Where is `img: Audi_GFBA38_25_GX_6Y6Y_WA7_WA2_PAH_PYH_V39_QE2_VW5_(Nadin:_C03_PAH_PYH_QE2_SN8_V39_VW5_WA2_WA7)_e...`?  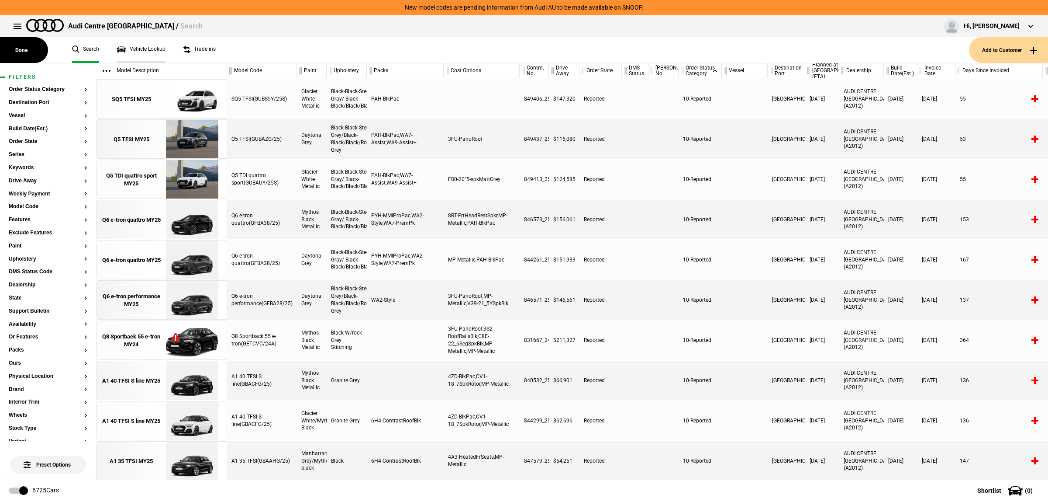
img: Audi_GFBA38_25_GX_6Y6Y_WA7_WA2_PAH_PYH_V39_QE2_VW5_(Nadin:_C03_PAH_PYH_QE2_SN8_V39_VW5_WA2_WA7)_e... is located at coordinates (192, 260).